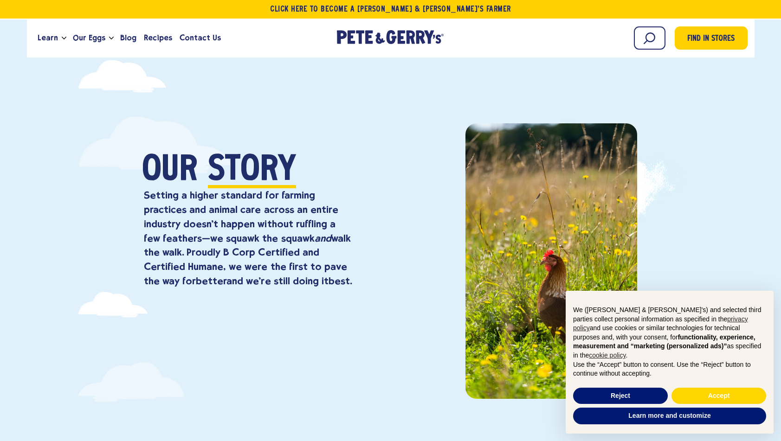 The height and width of the screenshot is (441, 781). What do you see at coordinates (339, 281) in the screenshot?
I see `strong: best` at bounding box center [339, 281].